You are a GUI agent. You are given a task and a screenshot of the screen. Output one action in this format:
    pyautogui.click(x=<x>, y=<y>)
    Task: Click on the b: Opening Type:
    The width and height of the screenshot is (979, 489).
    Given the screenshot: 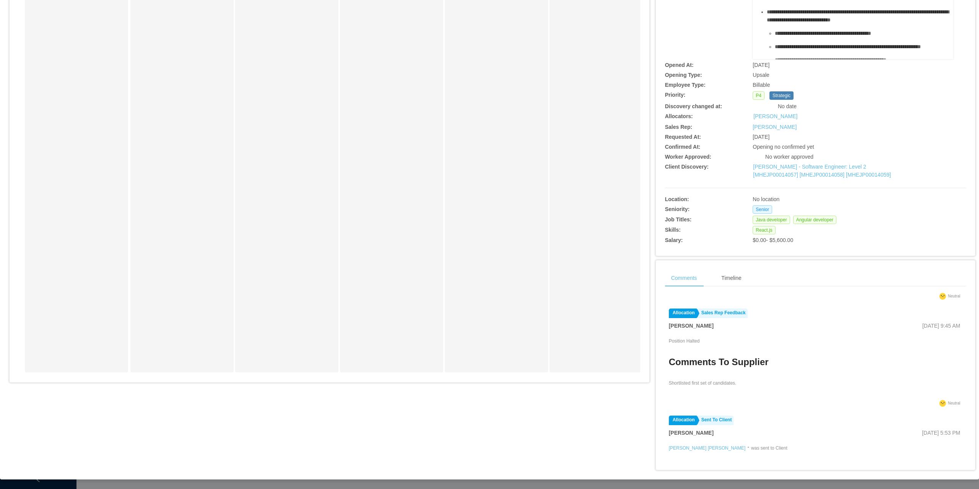 What is the action you would take?
    pyautogui.click(x=684, y=75)
    